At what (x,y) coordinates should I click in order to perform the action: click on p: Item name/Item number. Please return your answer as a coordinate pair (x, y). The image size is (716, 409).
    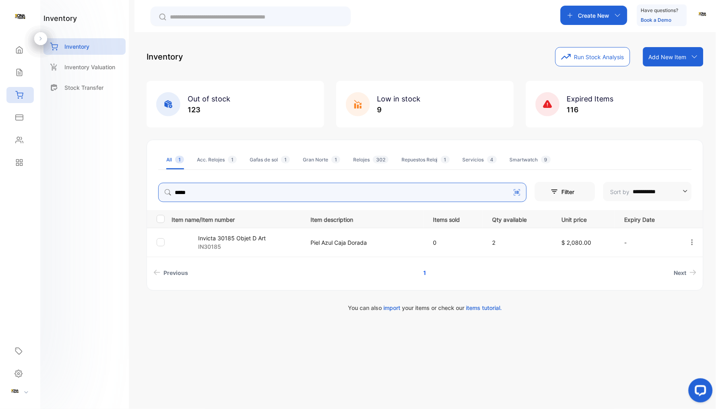
    Looking at the image, I should click on (236, 219).